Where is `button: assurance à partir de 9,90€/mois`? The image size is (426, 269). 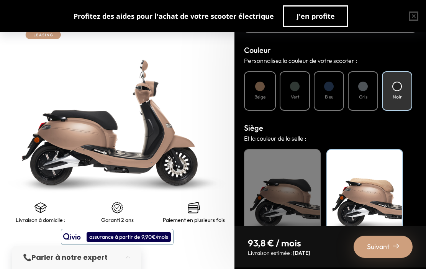
button: assurance à partir de 9,90€/mois is located at coordinates (117, 237).